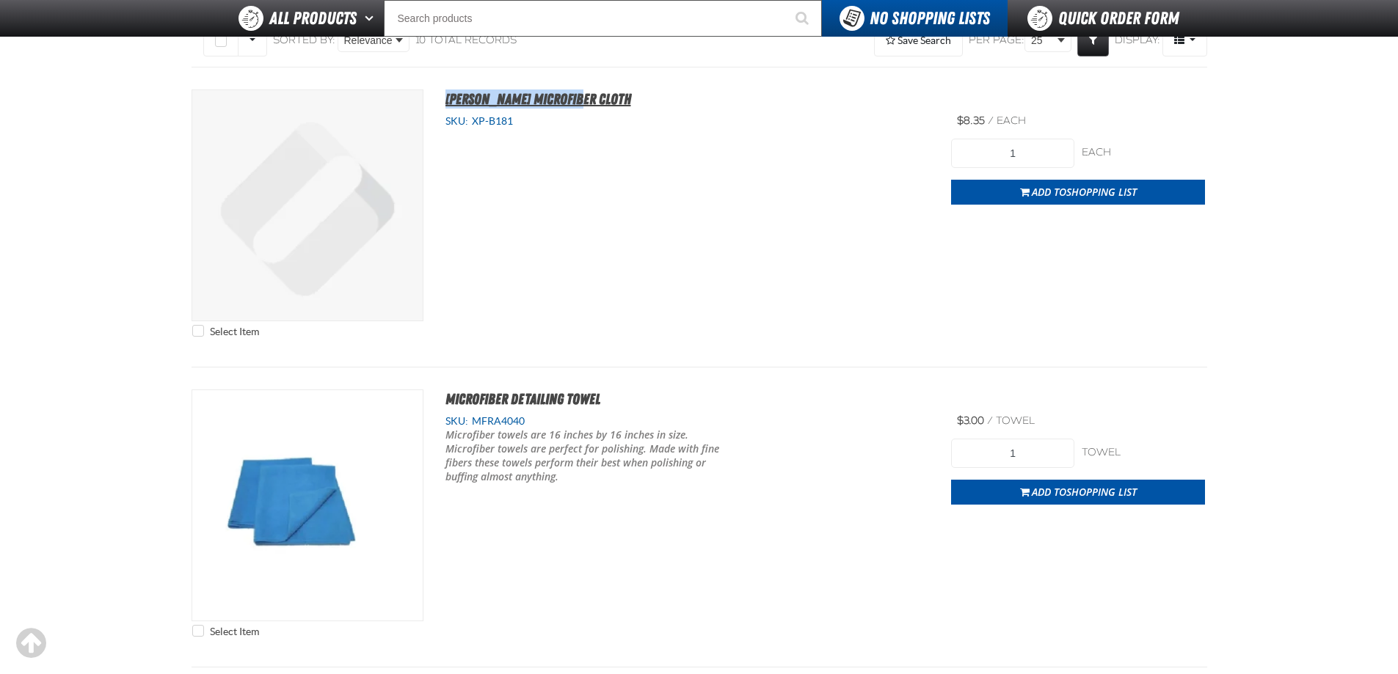 Image resolution: width=1398 pixels, height=674 pixels. Describe the element at coordinates (1137, 40) in the screenshot. I see `span: Display:` at that location.